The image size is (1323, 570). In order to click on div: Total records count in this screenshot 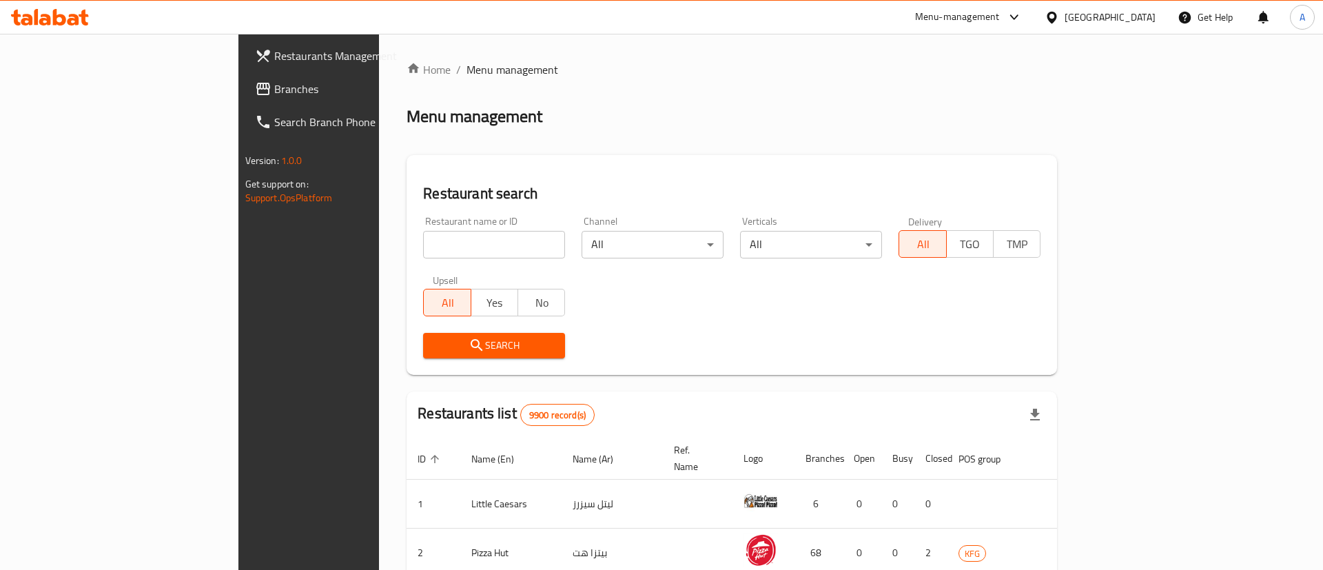, I will do `click(557, 415)`.